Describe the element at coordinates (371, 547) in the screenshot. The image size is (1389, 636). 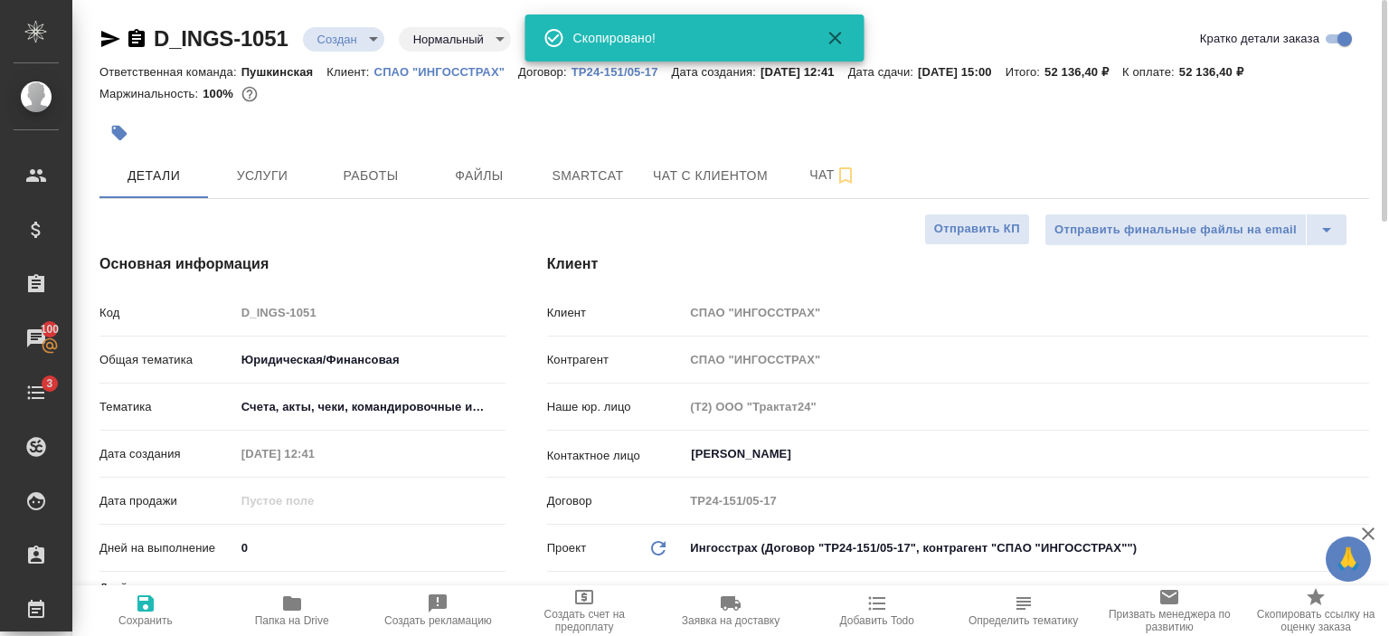
I see `input: ✎ Введи что-нибудь` at that location.